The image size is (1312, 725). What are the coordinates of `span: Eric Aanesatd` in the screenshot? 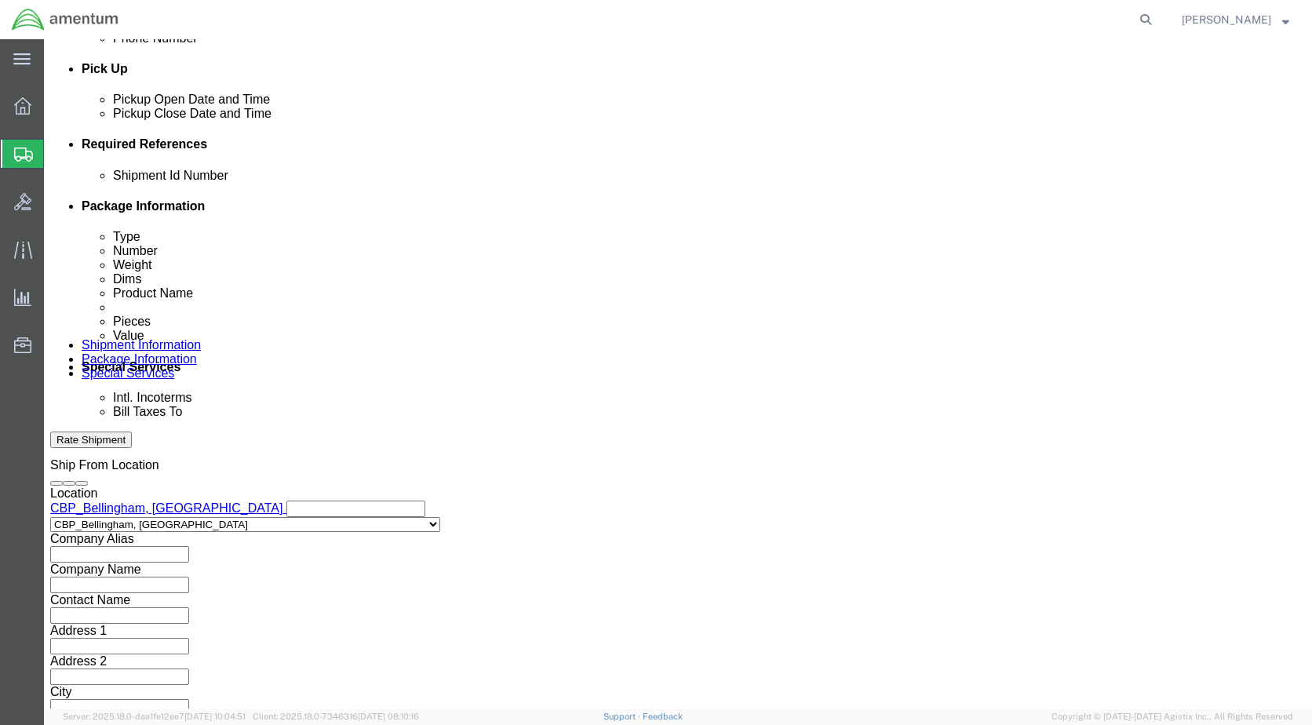 It's located at (1227, 20).